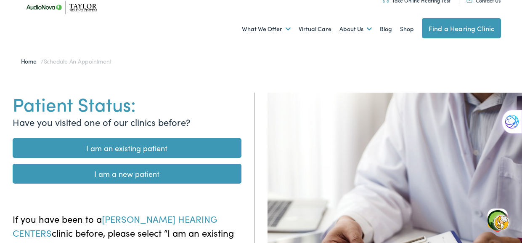 This screenshot has height=243, width=522. Describe the element at coordinates (462, 28) in the screenshot. I see `a: Find a Hearing Clinic` at that location.